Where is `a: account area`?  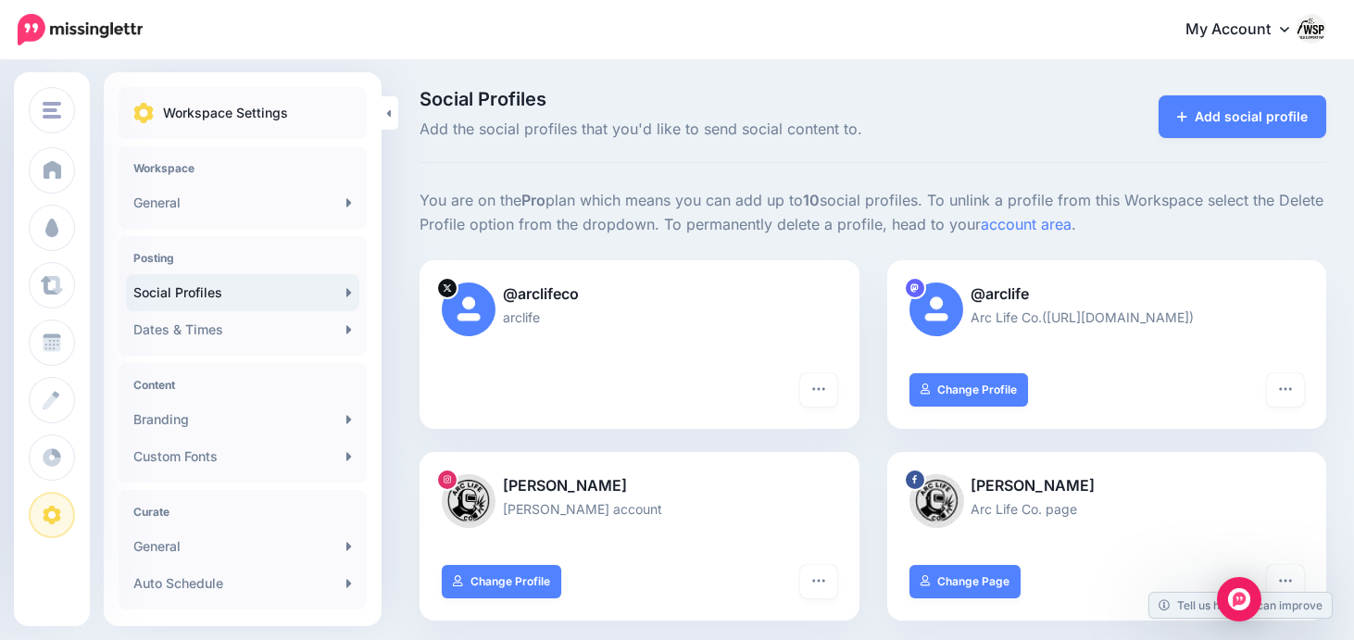
a: account area is located at coordinates (1026, 224).